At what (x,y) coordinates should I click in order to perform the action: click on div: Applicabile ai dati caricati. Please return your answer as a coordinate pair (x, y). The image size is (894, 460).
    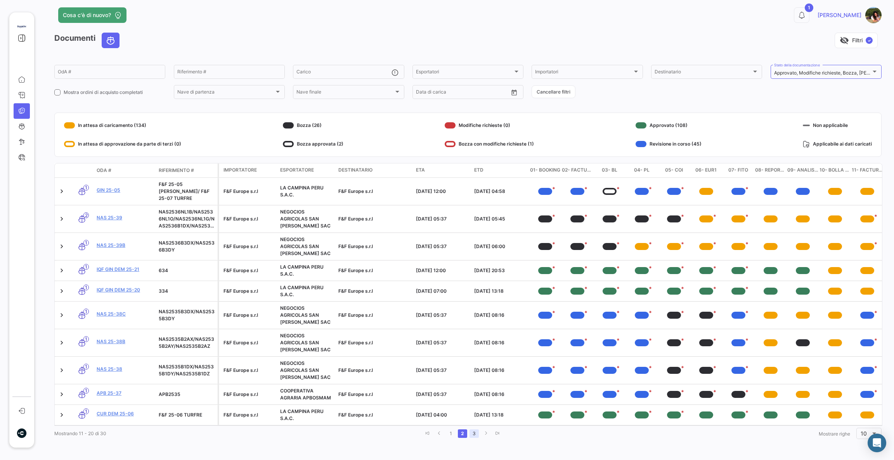
    Looking at the image, I should click on (837, 144).